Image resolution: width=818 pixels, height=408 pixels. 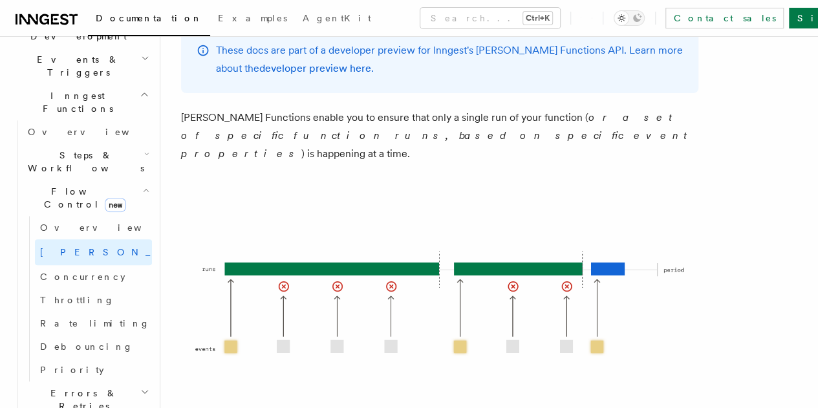 I want to click on a: Examples, so click(x=252, y=19).